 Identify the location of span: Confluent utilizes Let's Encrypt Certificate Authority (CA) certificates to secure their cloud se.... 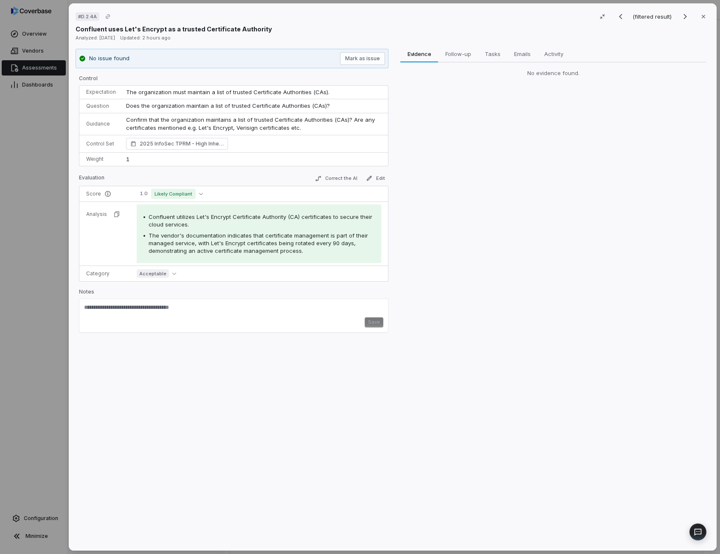
(260, 221).